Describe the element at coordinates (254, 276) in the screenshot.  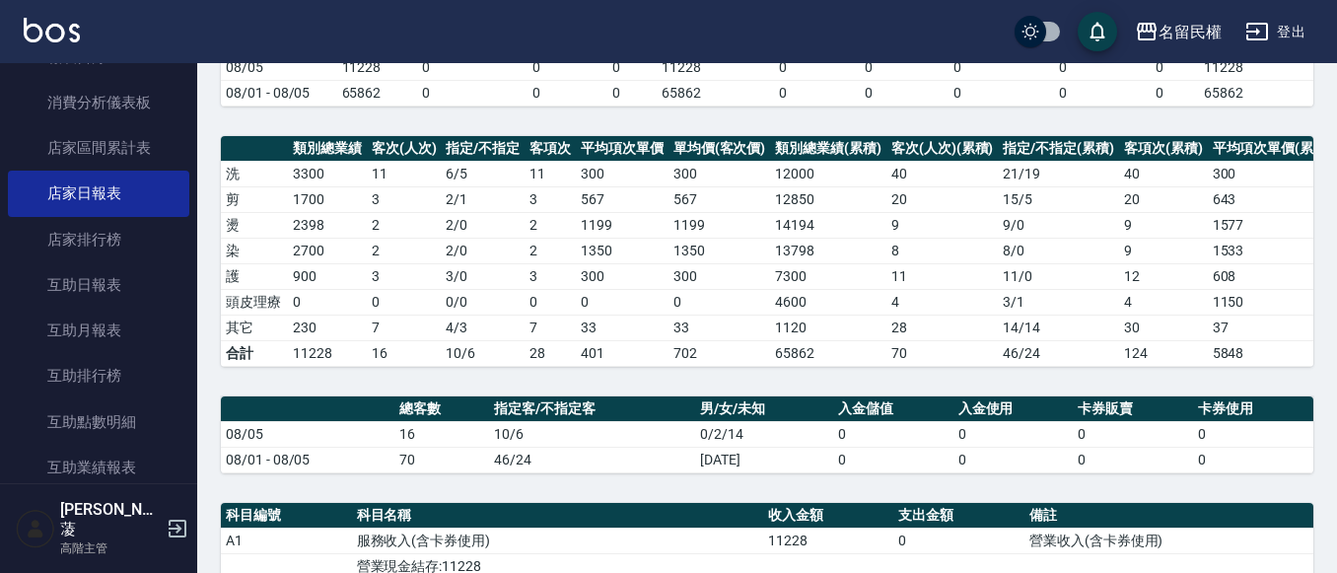
I see `td: 護` at that location.